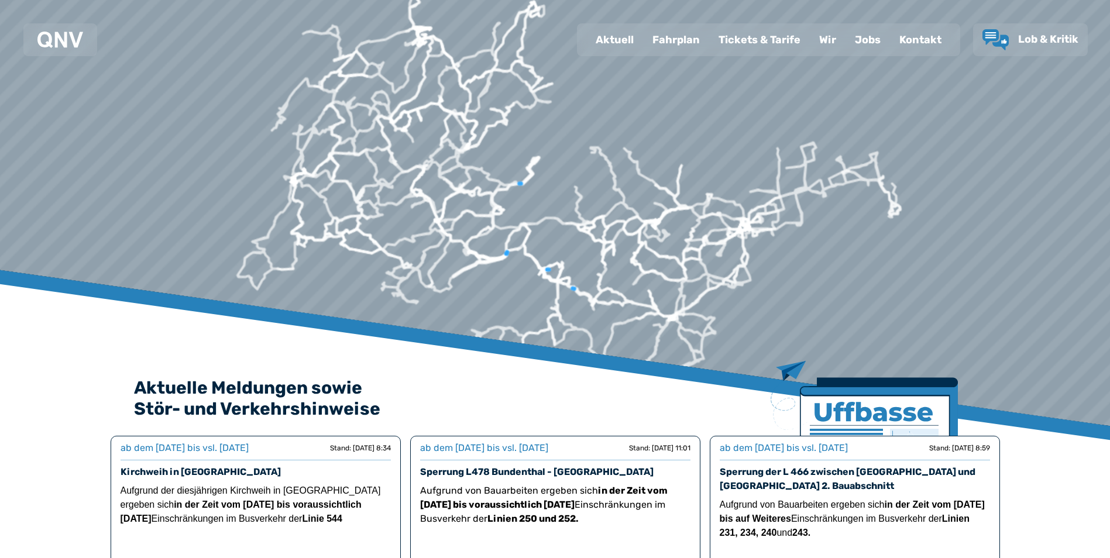 This screenshot has height=558, width=1110. What do you see at coordinates (1048, 39) in the screenshot?
I see `span: Lob & Kritik` at bounding box center [1048, 39].